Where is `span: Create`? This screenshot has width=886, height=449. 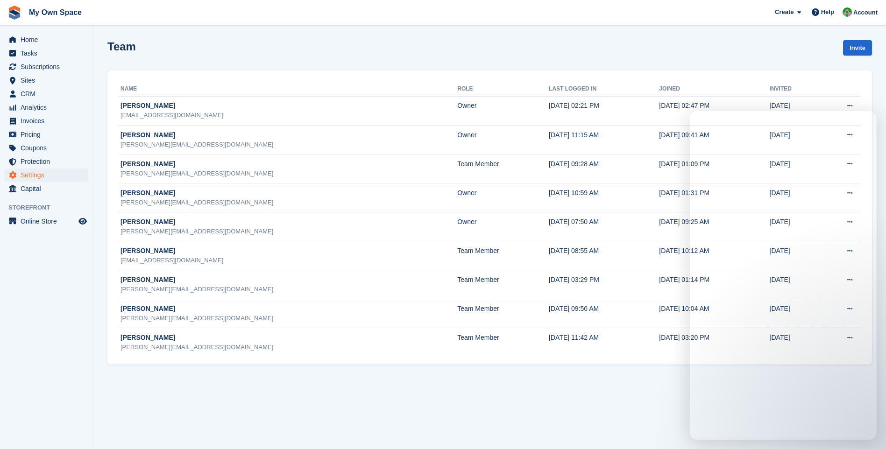 span: Create is located at coordinates (784, 12).